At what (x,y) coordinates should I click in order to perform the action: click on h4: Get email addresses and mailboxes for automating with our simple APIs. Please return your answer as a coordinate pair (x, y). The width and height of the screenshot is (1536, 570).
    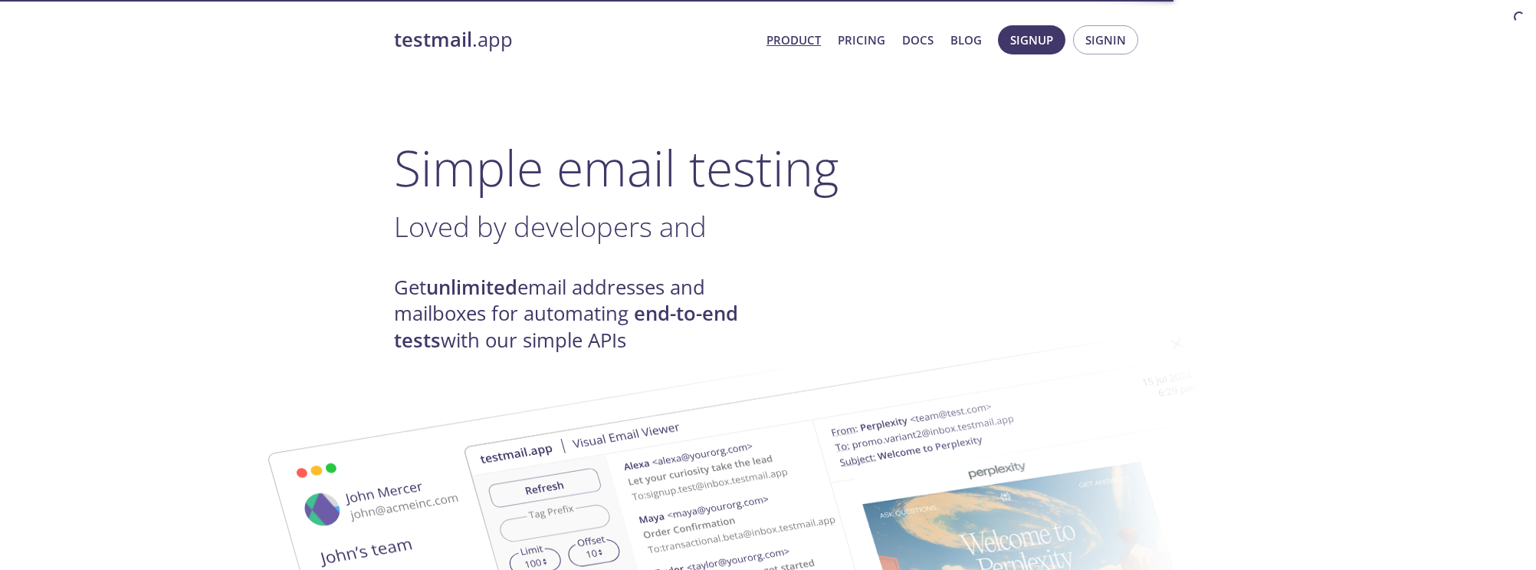
    Looking at the image, I should click on (581, 314).